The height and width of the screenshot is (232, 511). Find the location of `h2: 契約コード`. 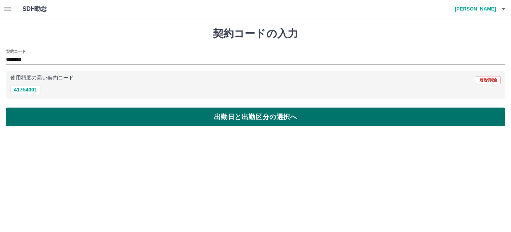

h2: 契約コード is located at coordinates (16, 51).